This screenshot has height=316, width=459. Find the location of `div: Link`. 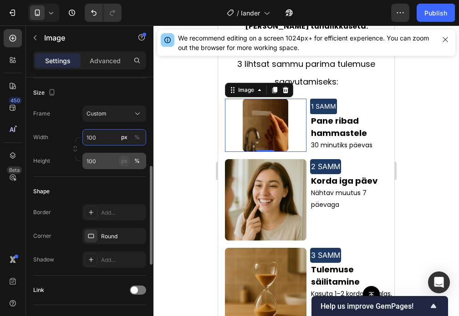

div: Link is located at coordinates (39, 290).